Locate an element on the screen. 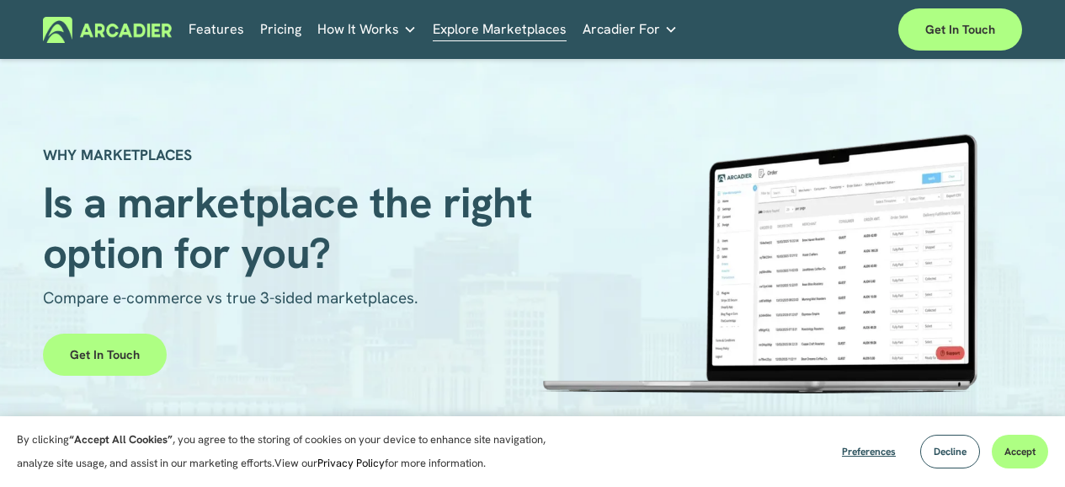  span: Compare e-commerce vs true 3-sided marketplaces. is located at coordinates (231, 297).